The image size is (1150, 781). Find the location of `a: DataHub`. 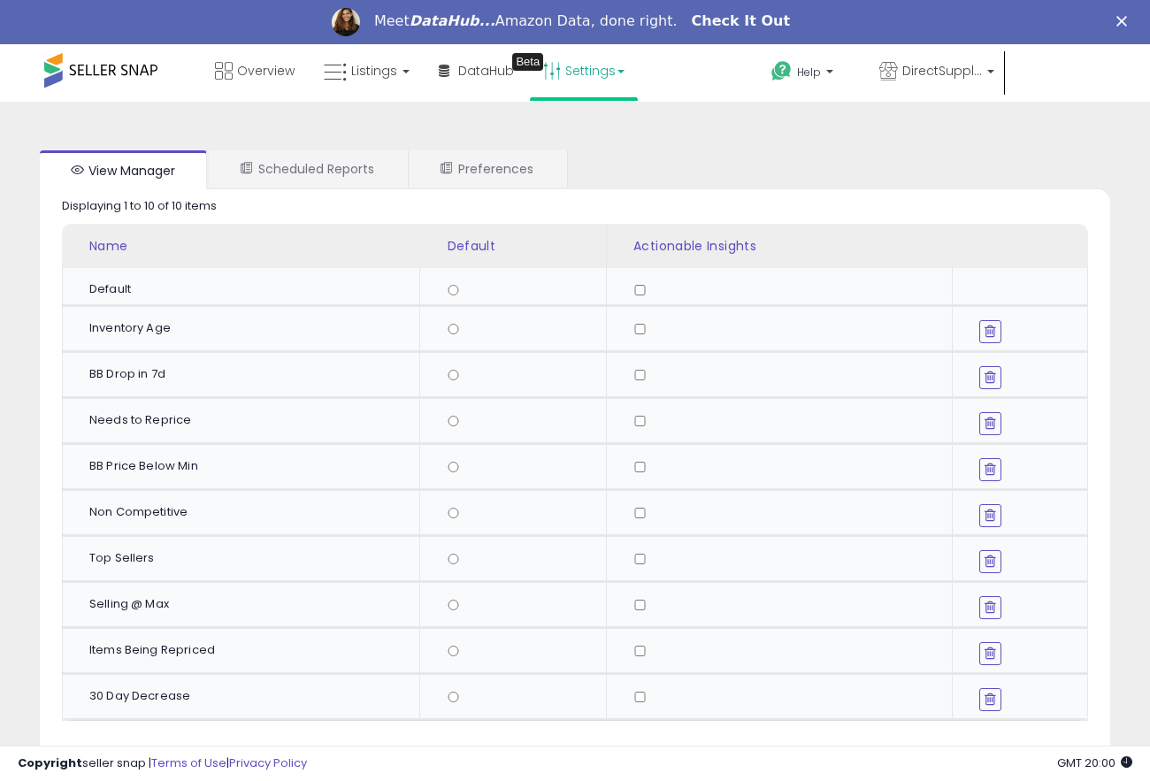

a: DataHub is located at coordinates (476, 71).